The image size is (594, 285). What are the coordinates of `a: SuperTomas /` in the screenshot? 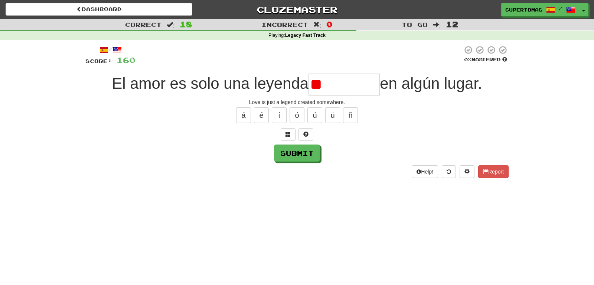 It's located at (540, 10).